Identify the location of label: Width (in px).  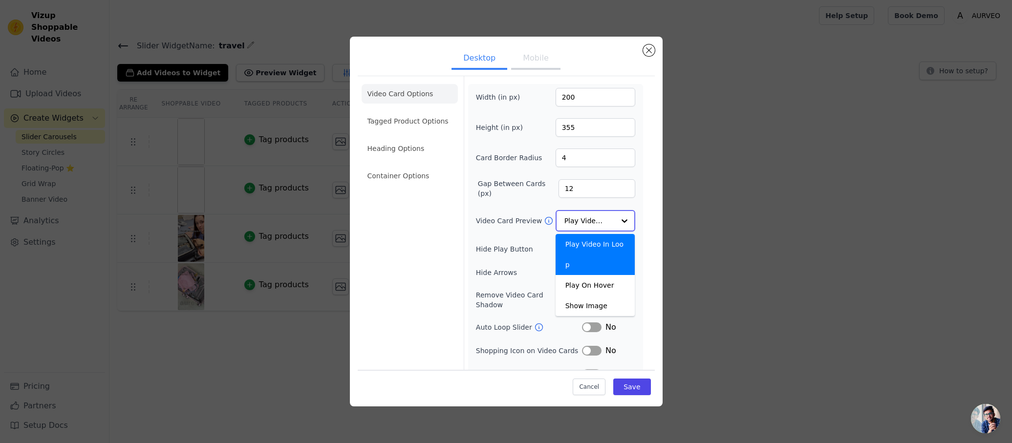
(502, 97).